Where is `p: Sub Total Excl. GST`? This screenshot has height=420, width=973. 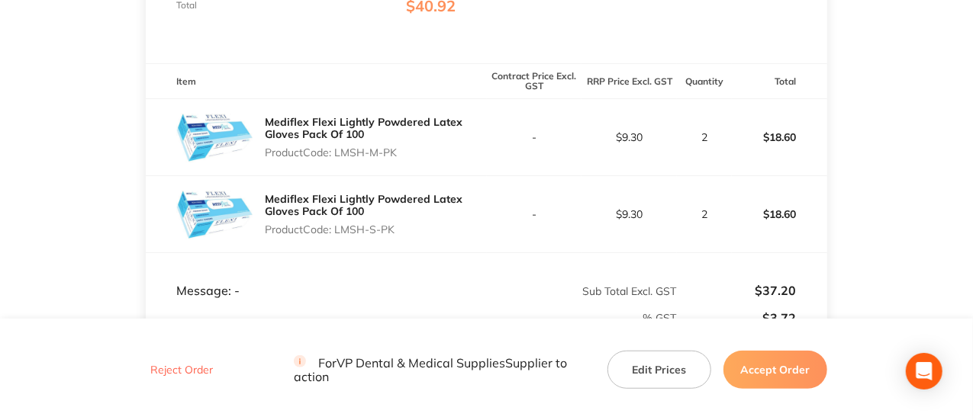
p: Sub Total Excl. GST is located at coordinates (582, 291).